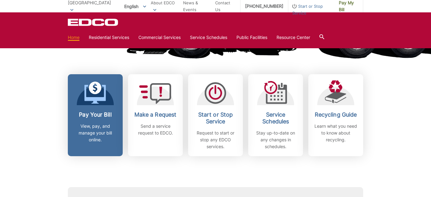 Image resolution: width=431 pixels, height=197 pixels. I want to click on a: Commercial Services, so click(160, 37).